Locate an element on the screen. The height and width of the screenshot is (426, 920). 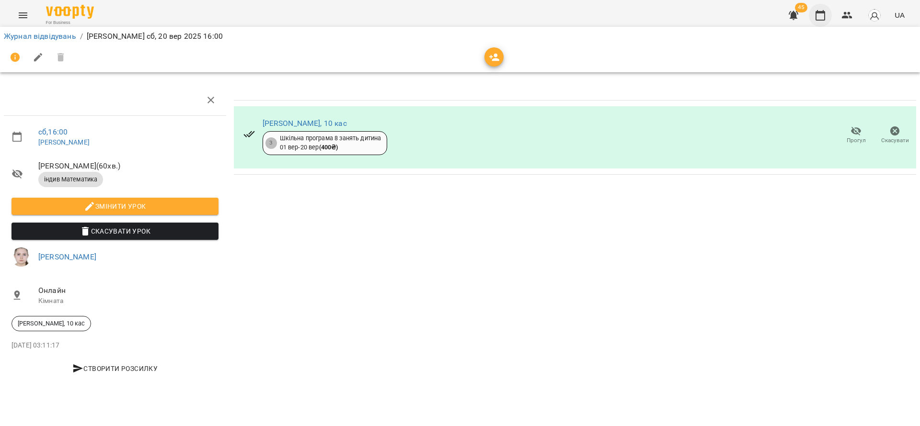
button: UA is located at coordinates (899, 15).